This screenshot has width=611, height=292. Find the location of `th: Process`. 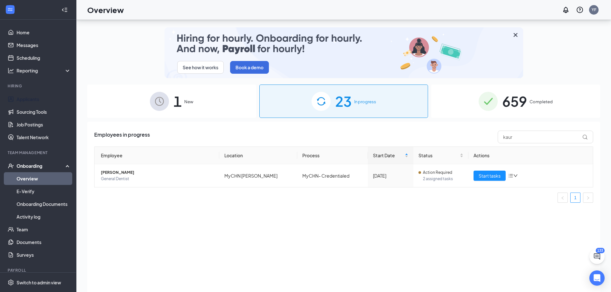

th: Process is located at coordinates (333, 156).